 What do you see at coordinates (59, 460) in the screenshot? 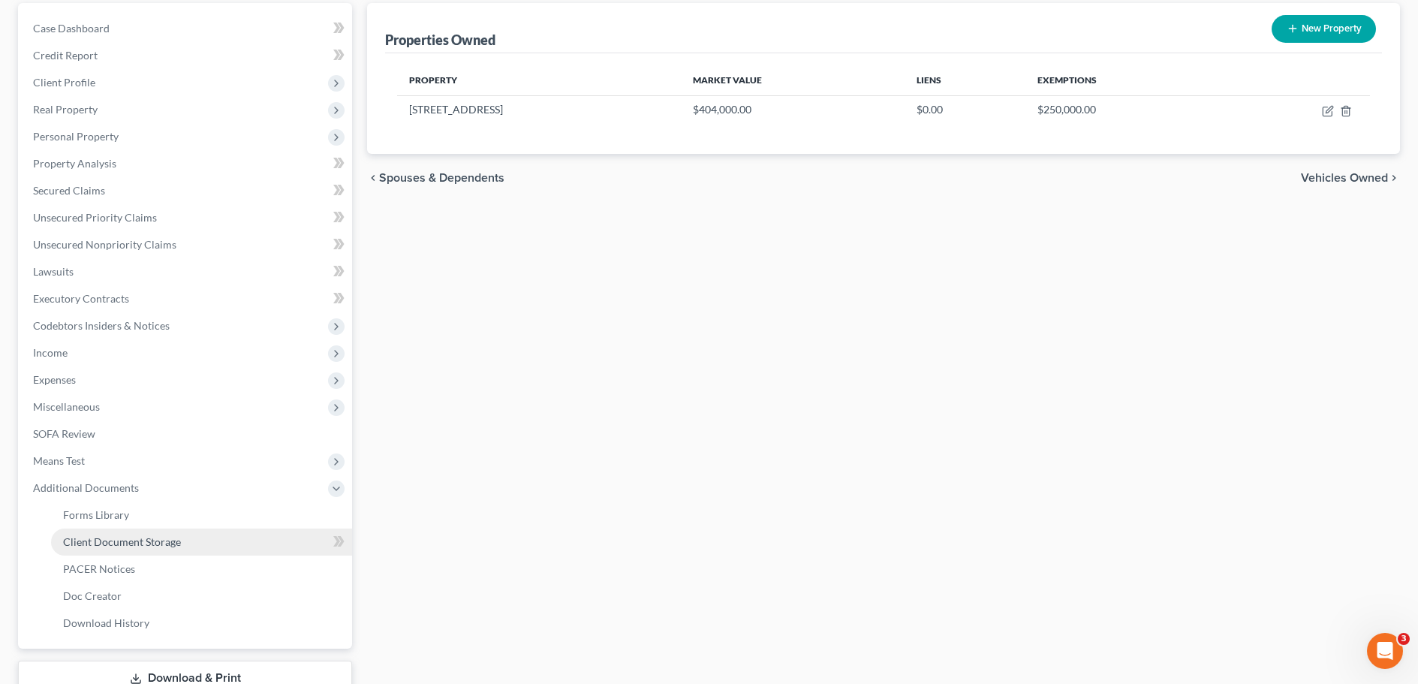
I see `span: Means Test` at bounding box center [59, 460].